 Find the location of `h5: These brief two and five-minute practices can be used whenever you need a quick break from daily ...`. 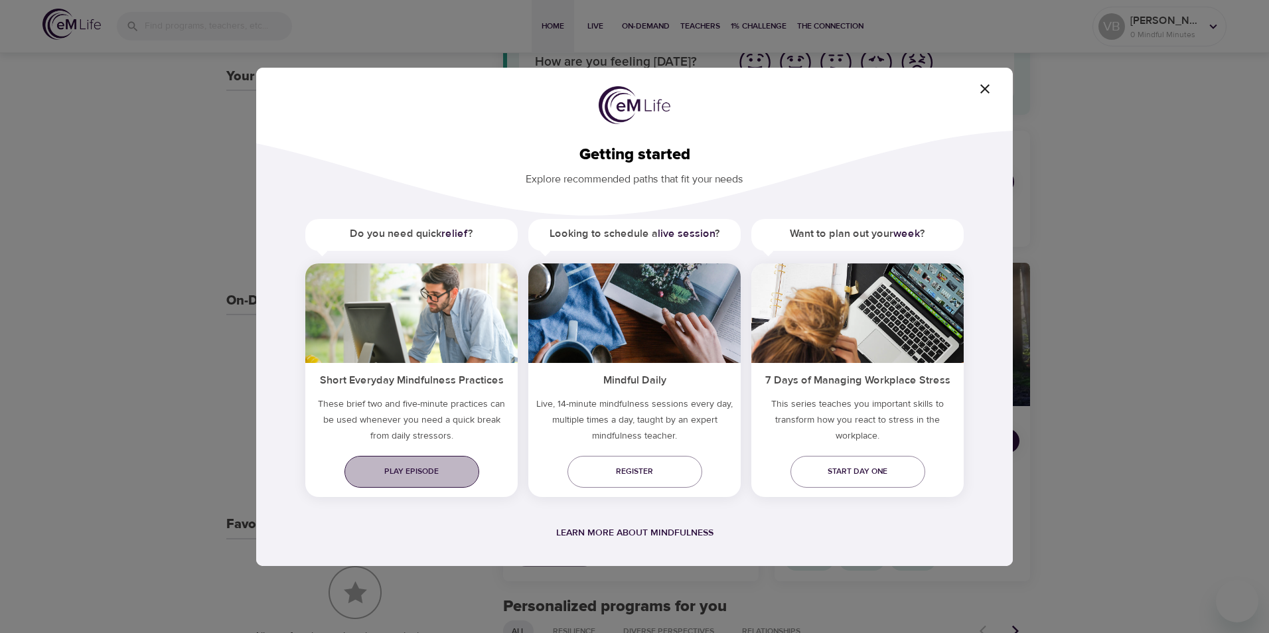

h5: These brief two and five-minute practices can be used whenever you need a quick break from daily ... is located at coordinates (411, 423).